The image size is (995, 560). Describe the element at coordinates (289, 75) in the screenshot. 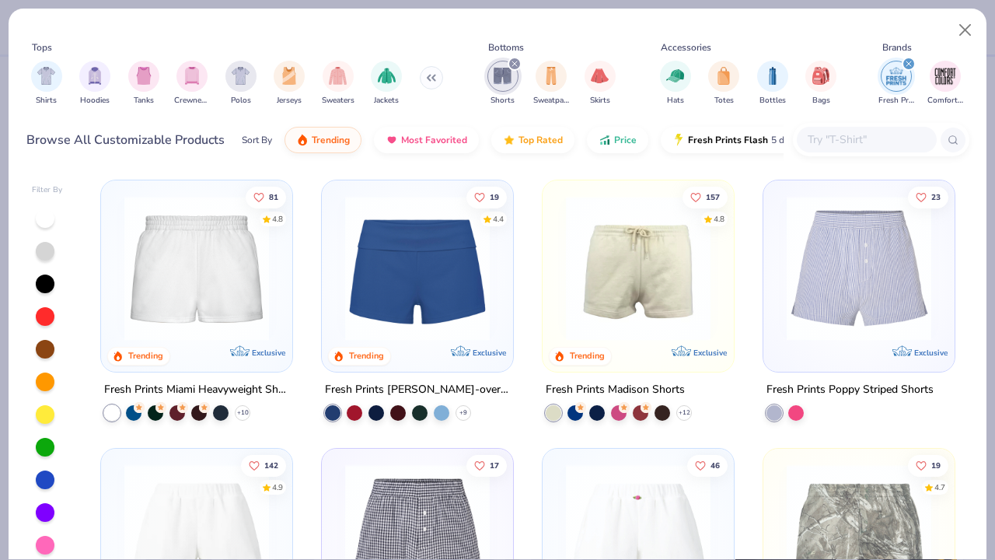

I see `img: Jerseys Image` at that location.